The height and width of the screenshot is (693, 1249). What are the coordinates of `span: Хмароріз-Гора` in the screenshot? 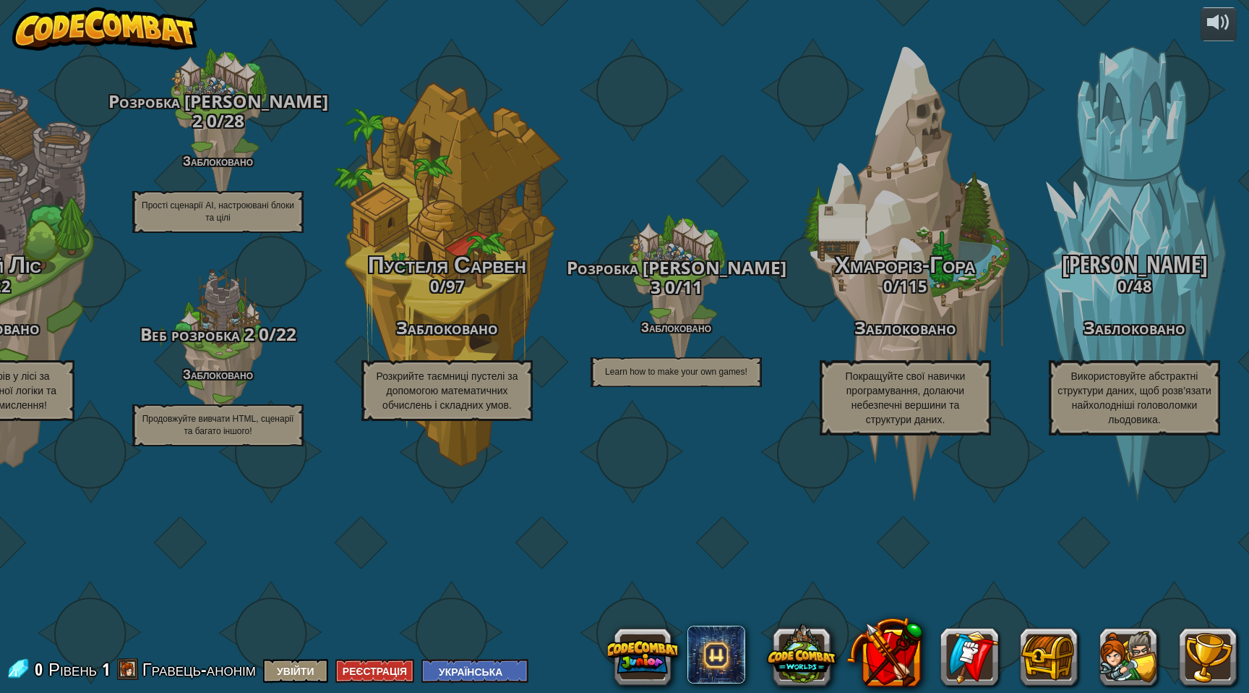 It's located at (905, 264).